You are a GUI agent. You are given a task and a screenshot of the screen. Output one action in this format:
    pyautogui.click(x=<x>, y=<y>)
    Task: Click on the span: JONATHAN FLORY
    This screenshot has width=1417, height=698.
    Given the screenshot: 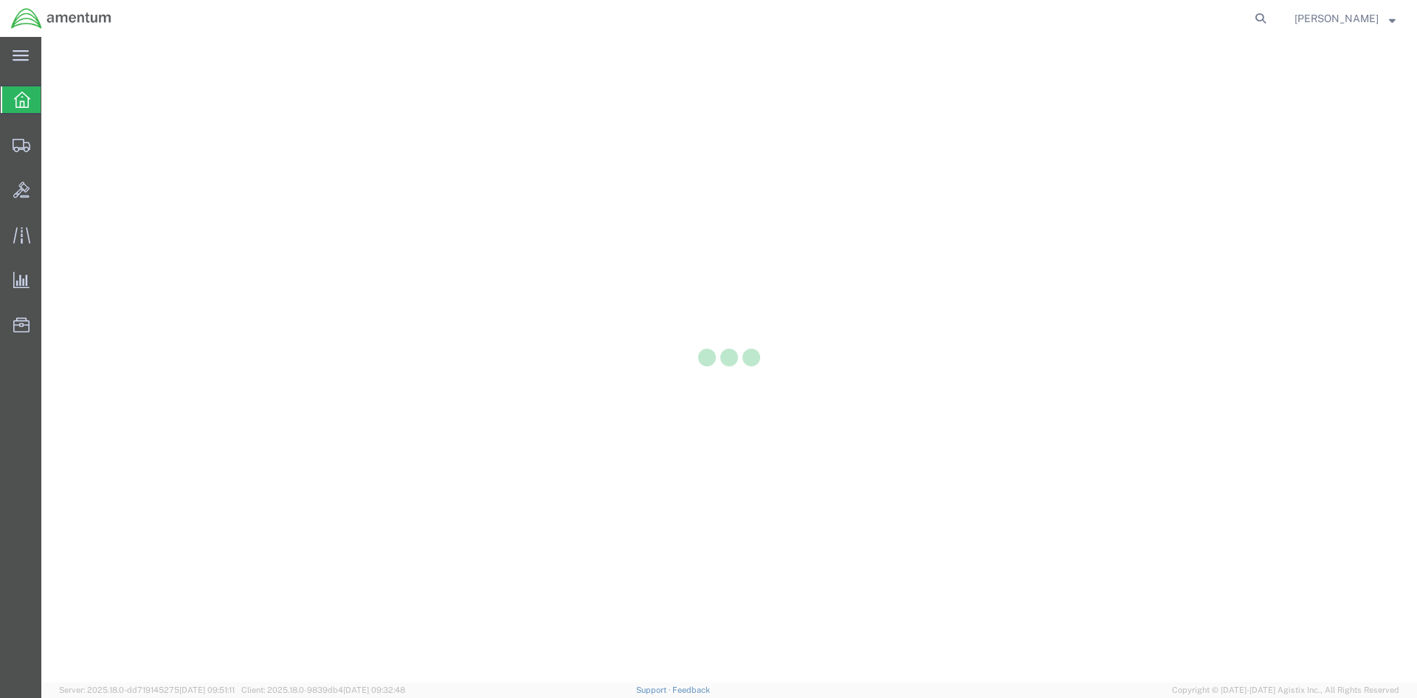 What is the action you would take?
    pyautogui.click(x=1337, y=18)
    